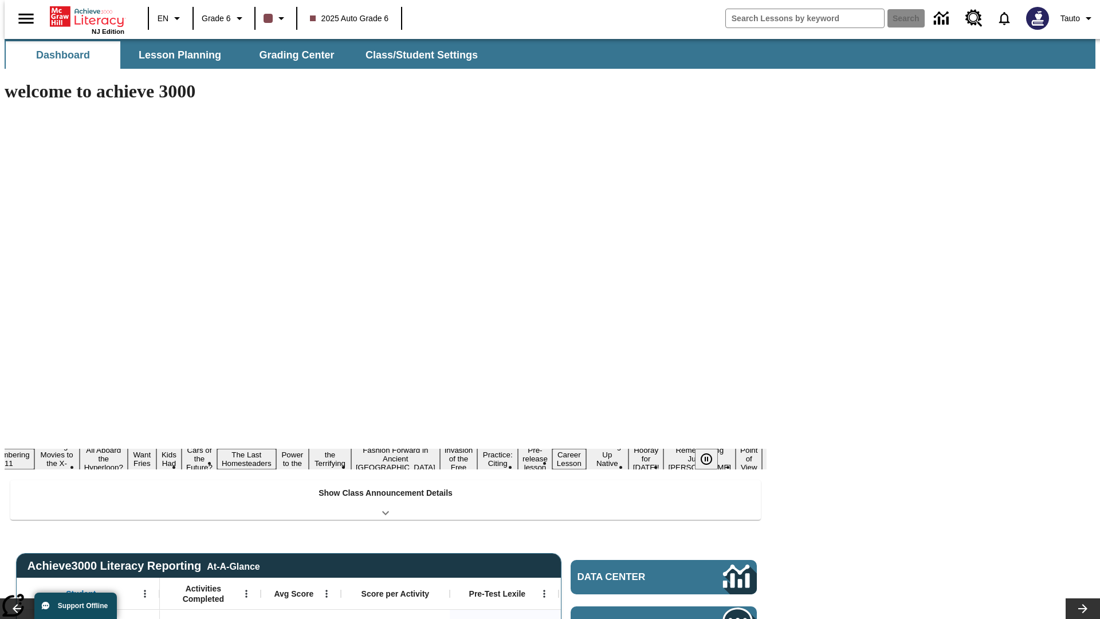  Describe the element at coordinates (26, 18) in the screenshot. I see `button: Open side menu` at that location.